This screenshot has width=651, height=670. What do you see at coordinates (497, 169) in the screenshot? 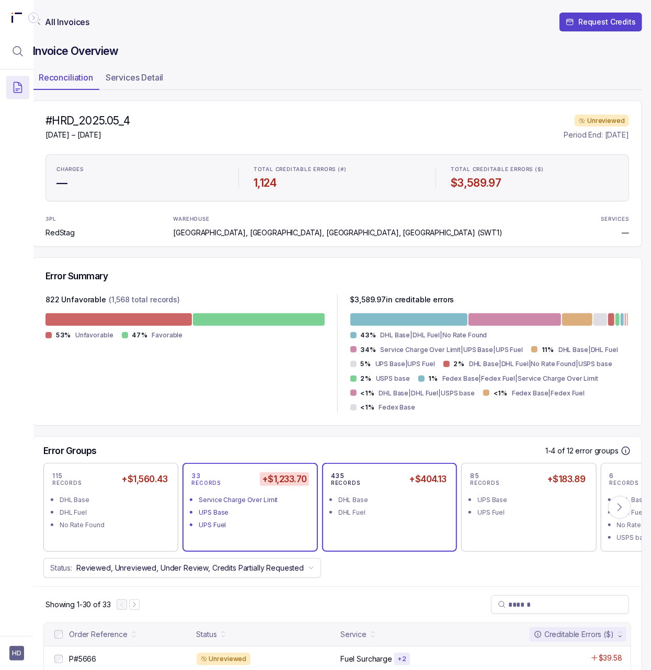
I see `p: TOTAL CREDITABLE ERRORS ($)` at bounding box center [497, 169].